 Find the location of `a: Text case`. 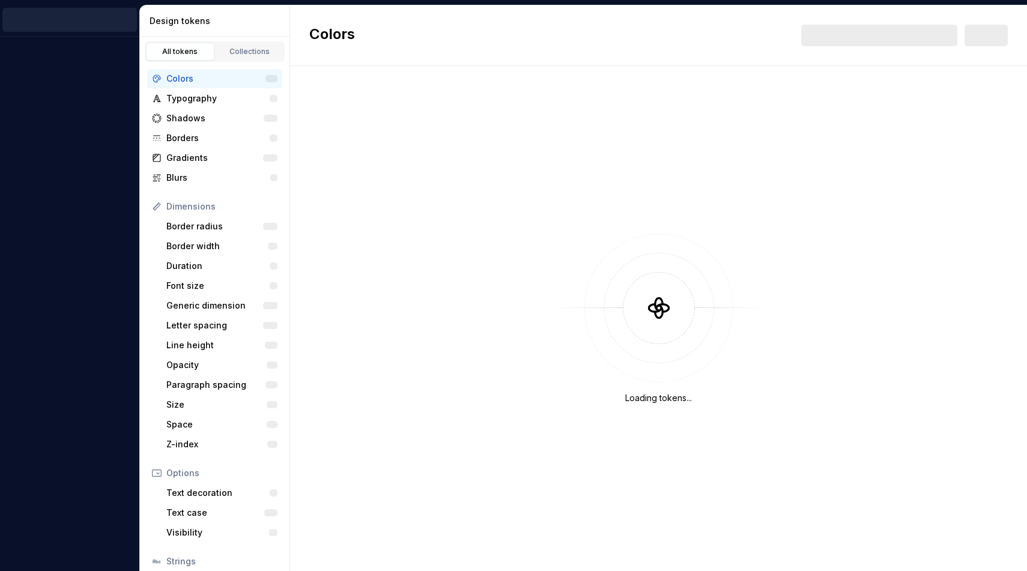

a: Text case is located at coordinates (222, 513).